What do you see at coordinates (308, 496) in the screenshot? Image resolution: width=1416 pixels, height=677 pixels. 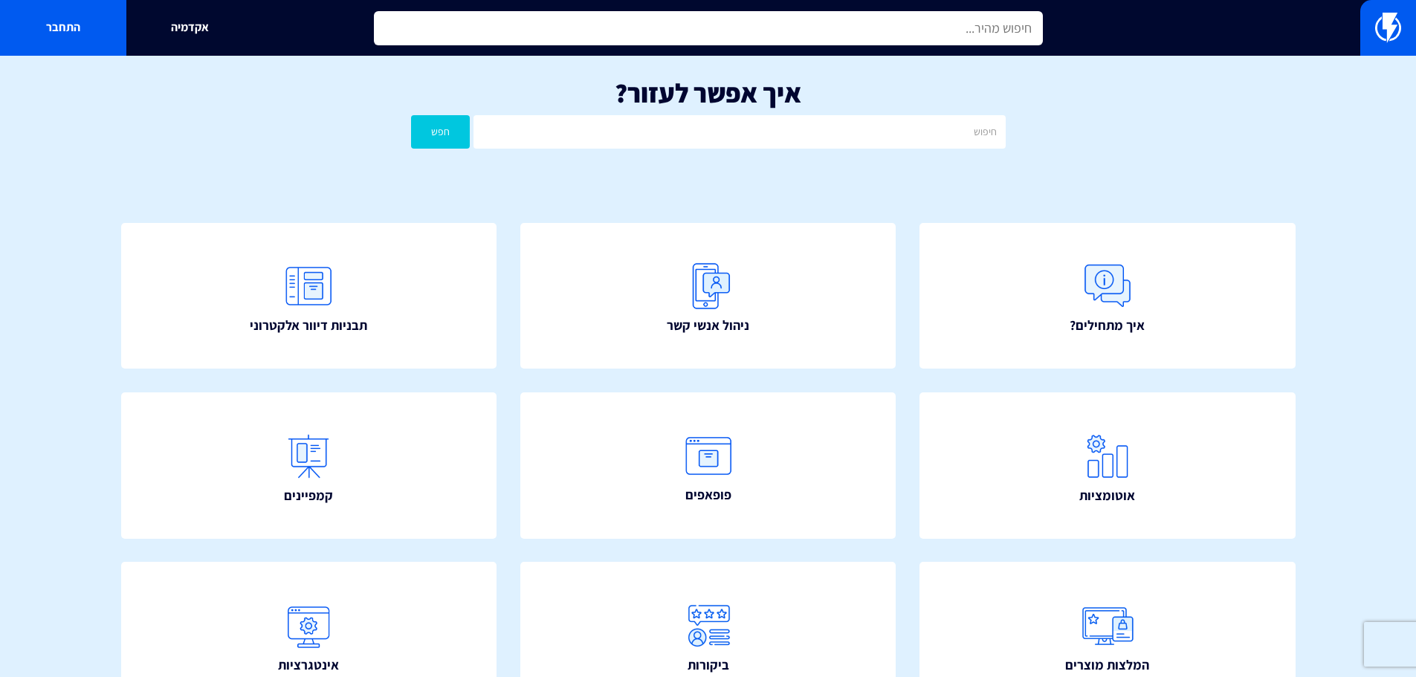 I see `span: קמפיינים` at bounding box center [308, 496].